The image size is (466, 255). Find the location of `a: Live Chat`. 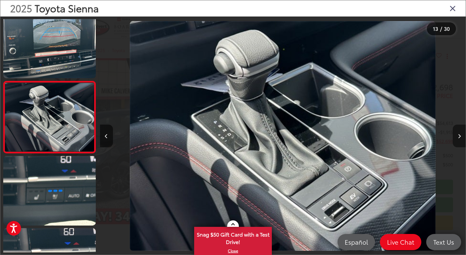

a: Live Chat is located at coordinates (400, 242).